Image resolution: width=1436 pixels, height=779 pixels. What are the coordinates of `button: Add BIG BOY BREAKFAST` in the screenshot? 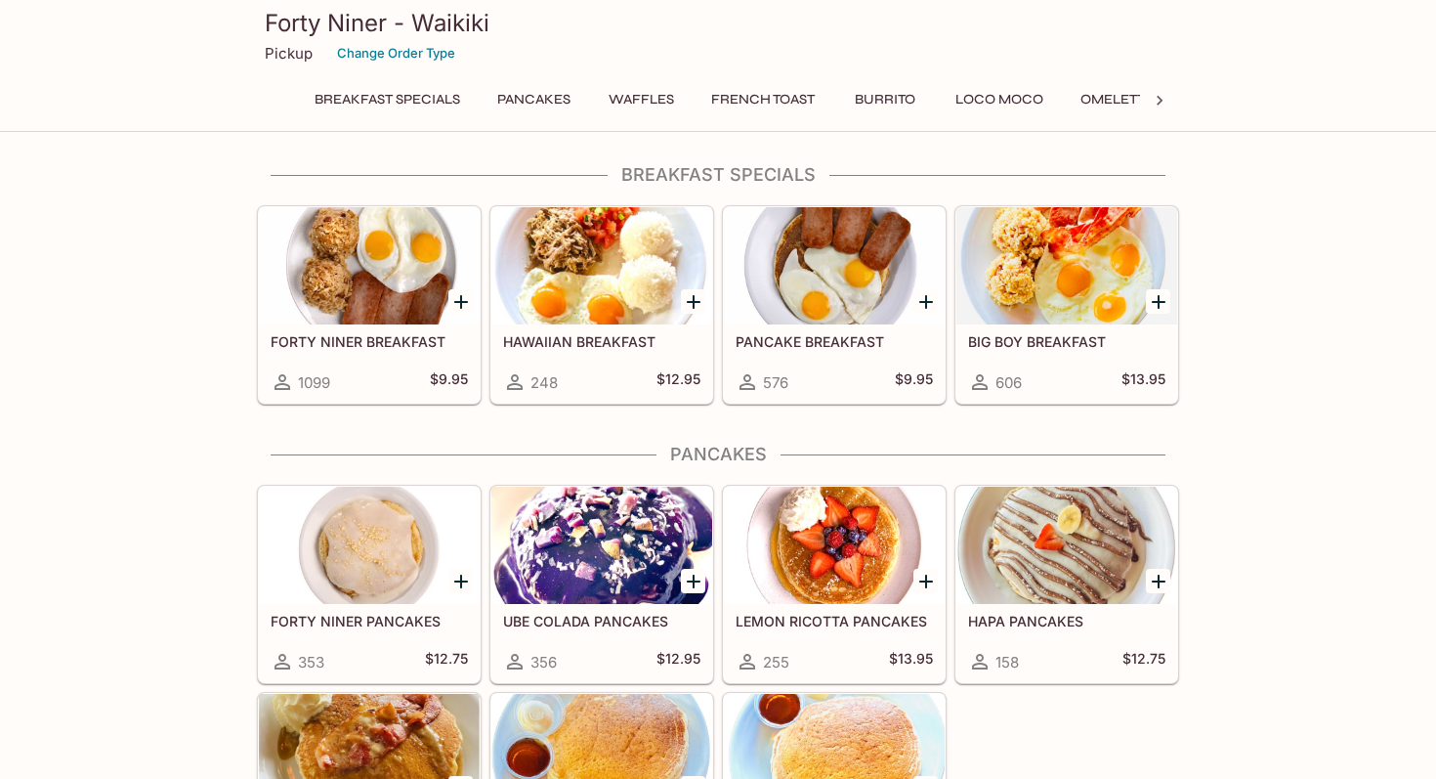 It's located at (1158, 301).